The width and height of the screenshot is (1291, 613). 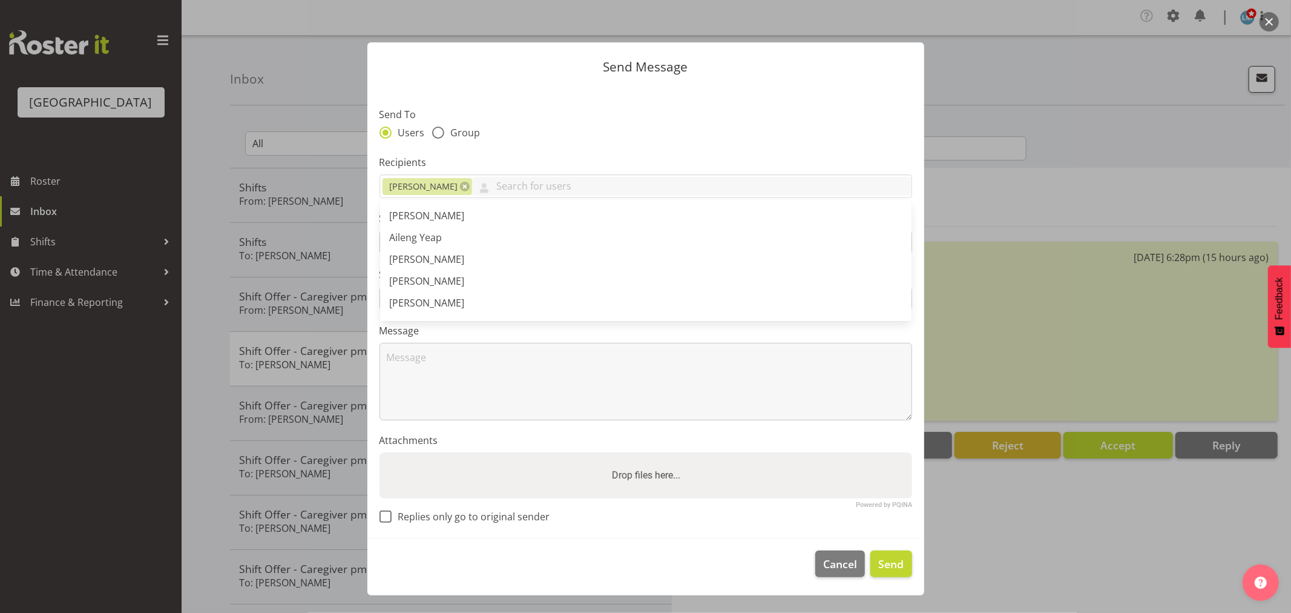 What do you see at coordinates (1280, 298) in the screenshot?
I see `span: Feedback` at bounding box center [1280, 298].